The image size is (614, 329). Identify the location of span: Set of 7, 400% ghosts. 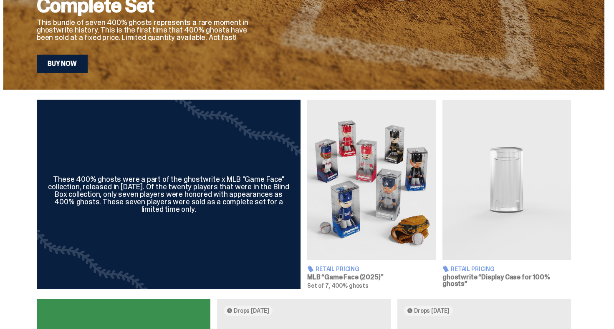
(337, 286).